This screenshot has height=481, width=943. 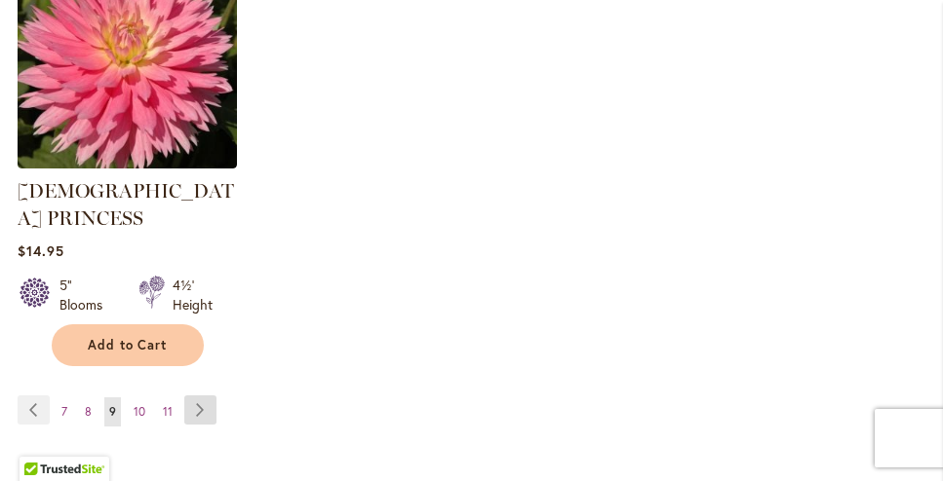 I want to click on button: Add to Cart, so click(x=128, y=345).